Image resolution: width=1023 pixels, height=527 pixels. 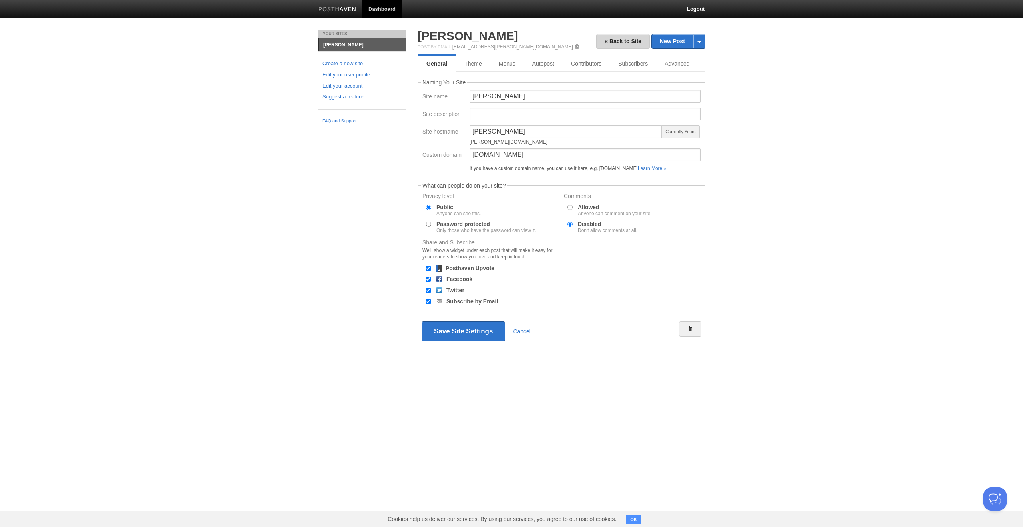 What do you see at coordinates (633, 519) in the screenshot?
I see `button: OK` at bounding box center [633, 519].